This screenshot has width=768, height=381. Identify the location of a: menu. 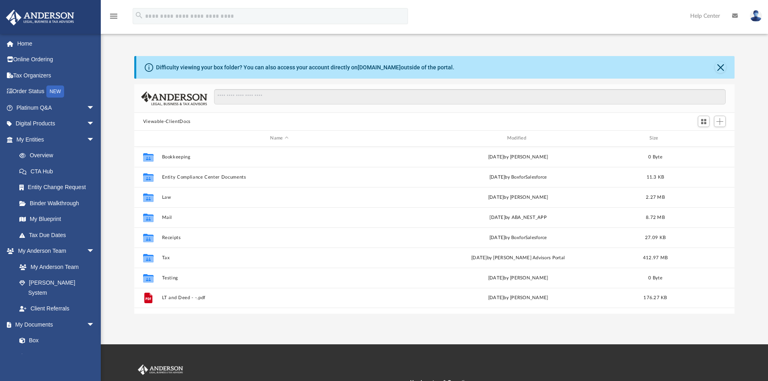
(114, 18).